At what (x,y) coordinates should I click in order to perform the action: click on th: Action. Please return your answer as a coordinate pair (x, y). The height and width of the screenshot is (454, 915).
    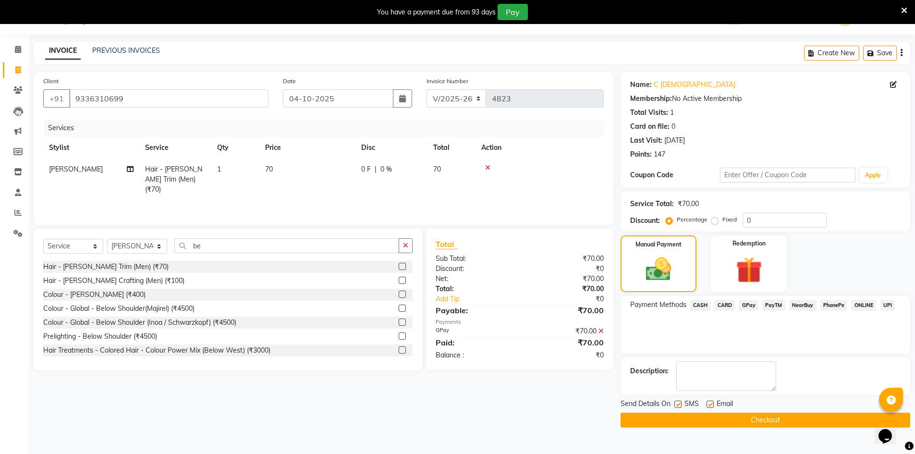
    Looking at the image, I should click on (539, 147).